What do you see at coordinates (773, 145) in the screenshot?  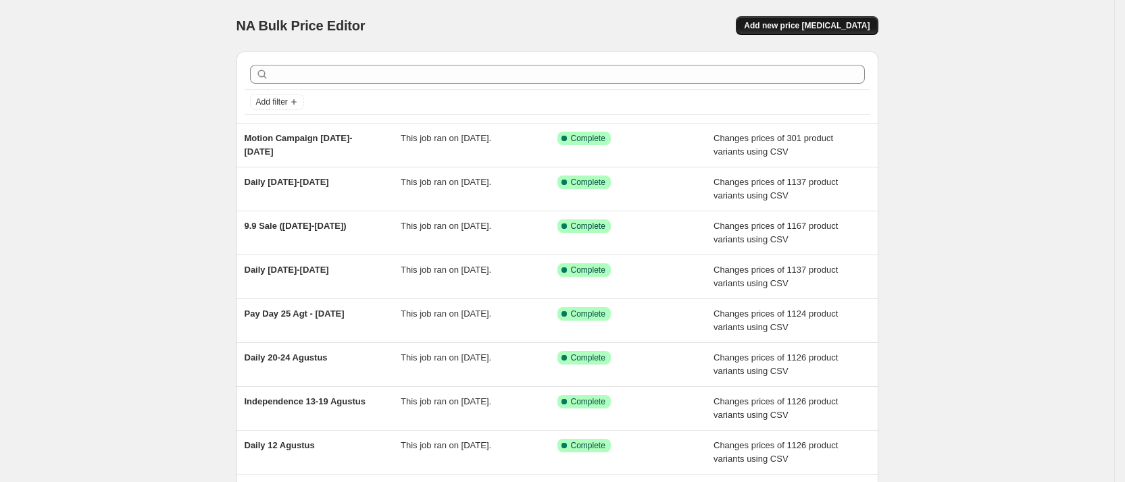 I see `span: Changes prices of 301 product variants using CSV` at bounding box center [773, 145].